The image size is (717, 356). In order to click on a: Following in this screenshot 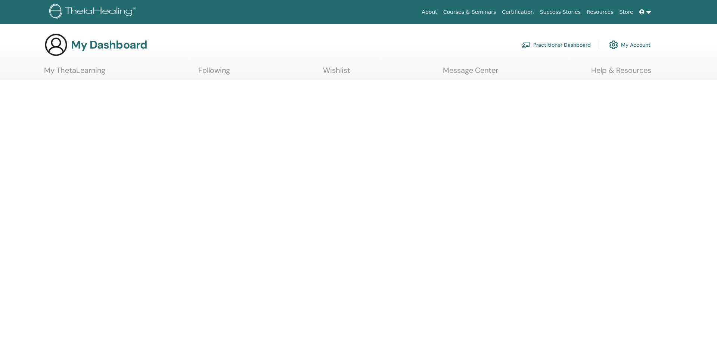, I will do `click(214, 73)`.